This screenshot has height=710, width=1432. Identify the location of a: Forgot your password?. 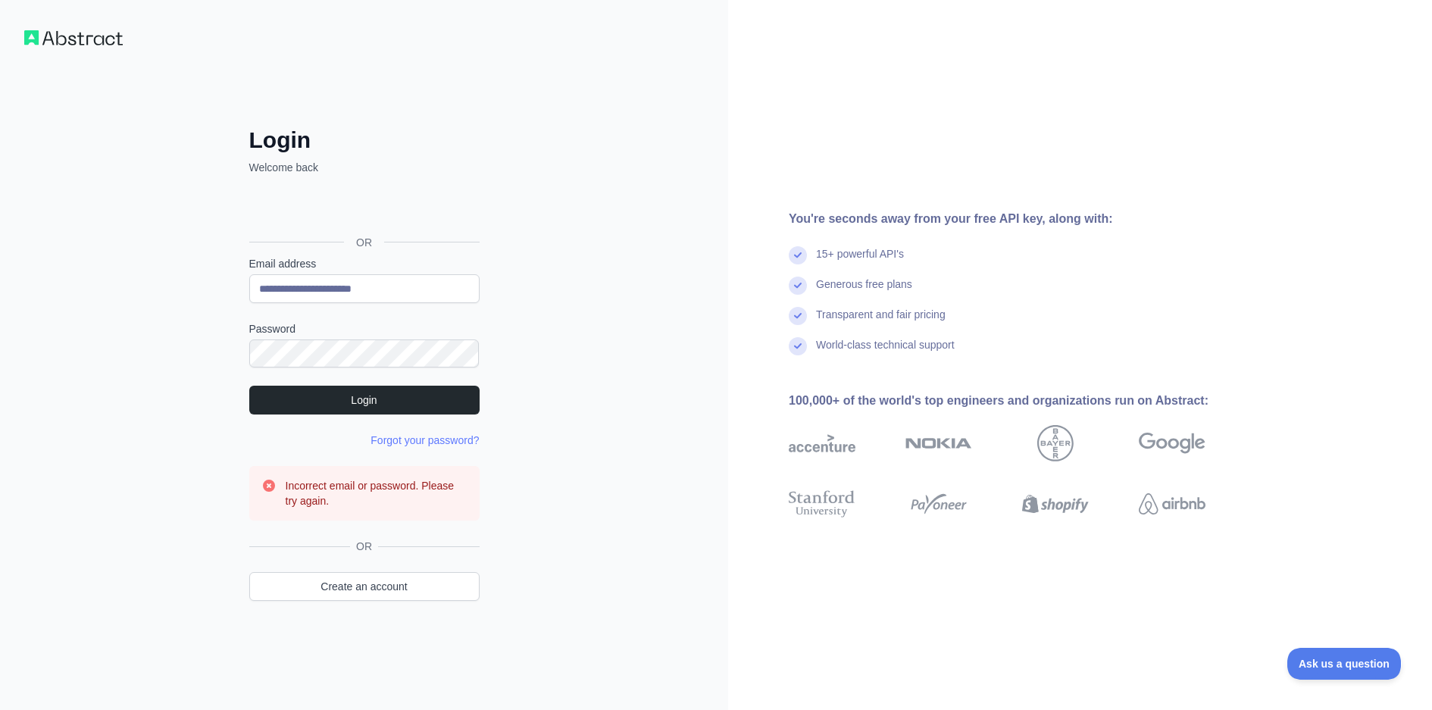
(424, 440).